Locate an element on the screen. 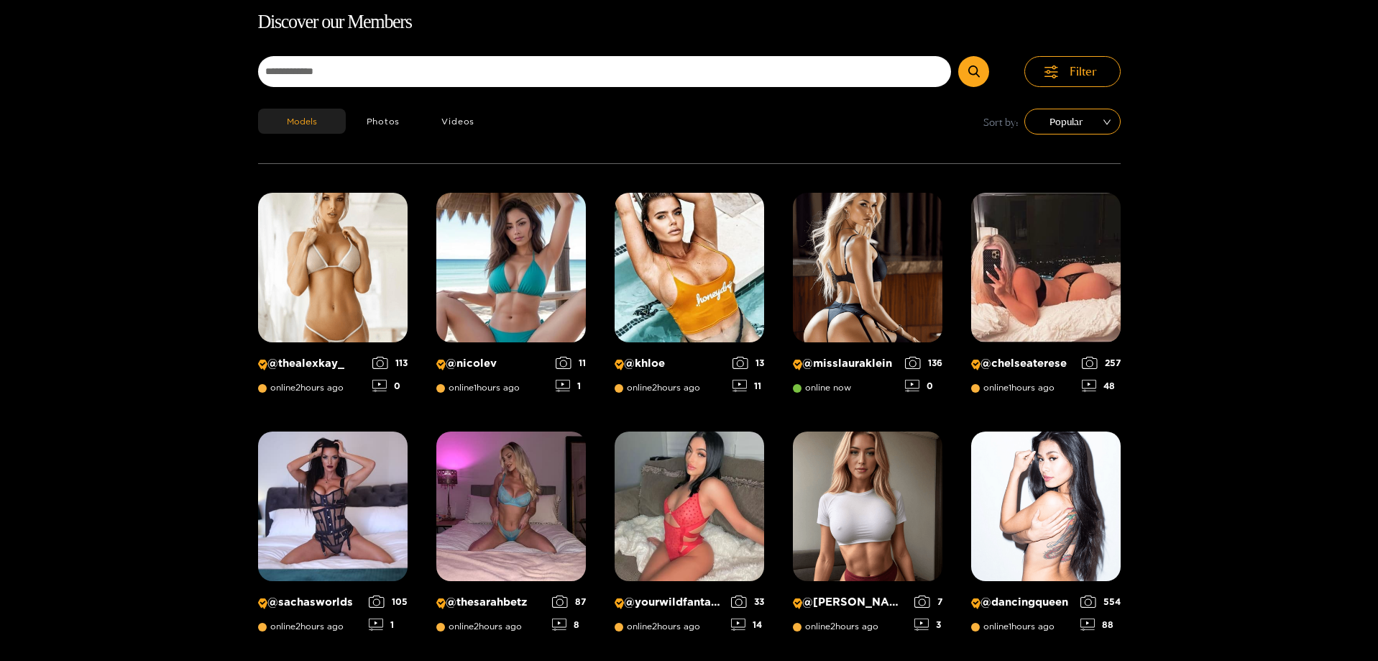 The width and height of the screenshot is (1378, 661). div: 105 is located at coordinates (388, 601).